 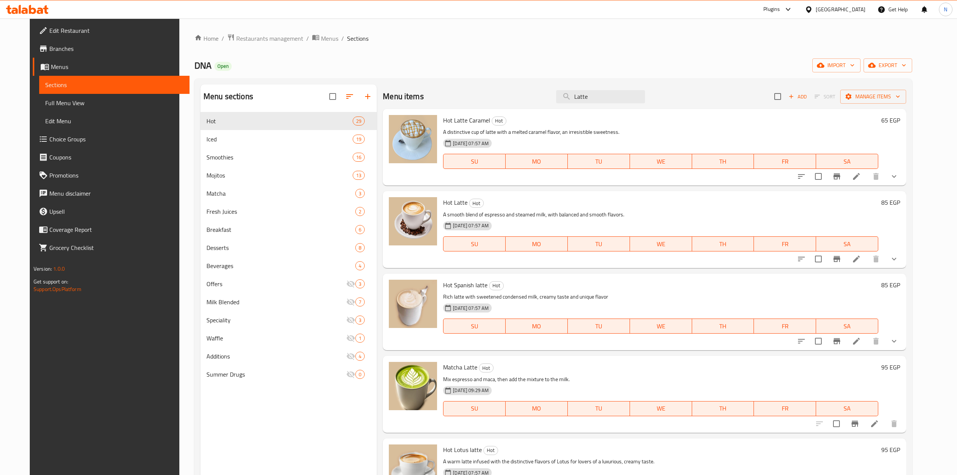 What do you see at coordinates (281, 229) in the screenshot?
I see `div: Breakfast` at bounding box center [281, 229].